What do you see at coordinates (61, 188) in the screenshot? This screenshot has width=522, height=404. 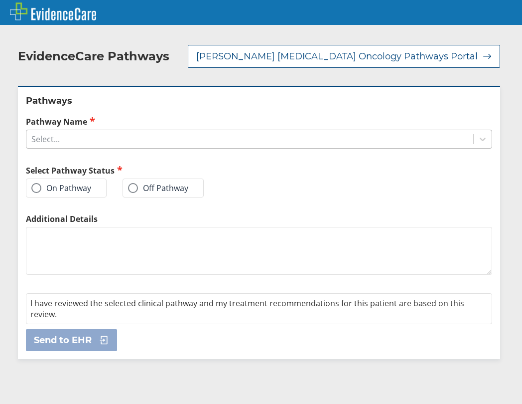 I see `label: On Pathway` at bounding box center [61, 188].